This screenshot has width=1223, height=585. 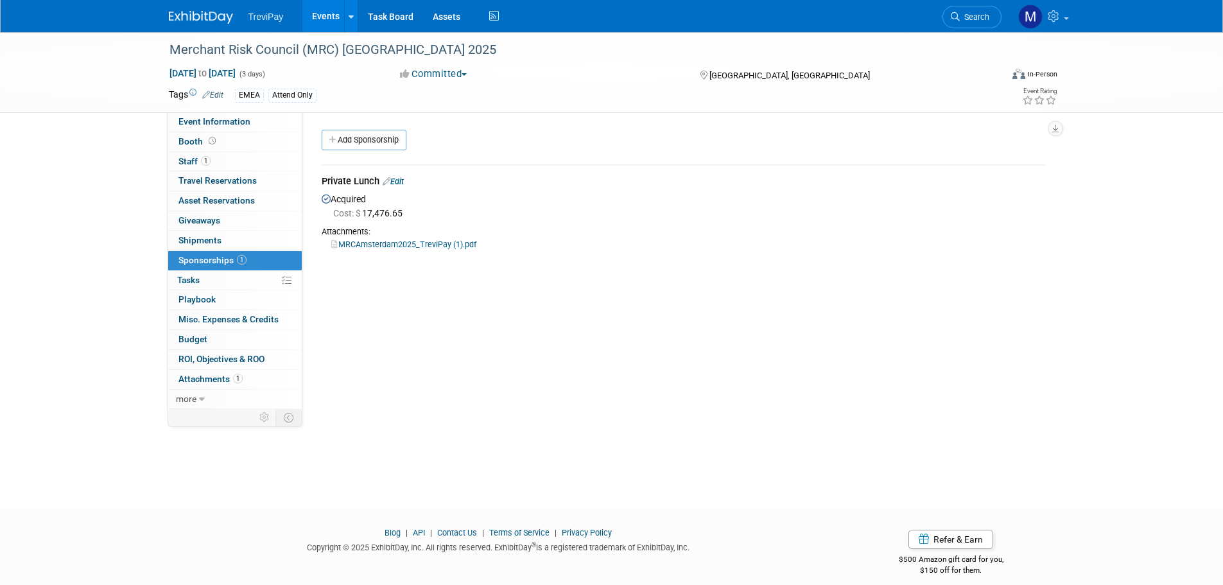 What do you see at coordinates (991, 76) in the screenshot?
I see `div: Event Format` at bounding box center [991, 76].